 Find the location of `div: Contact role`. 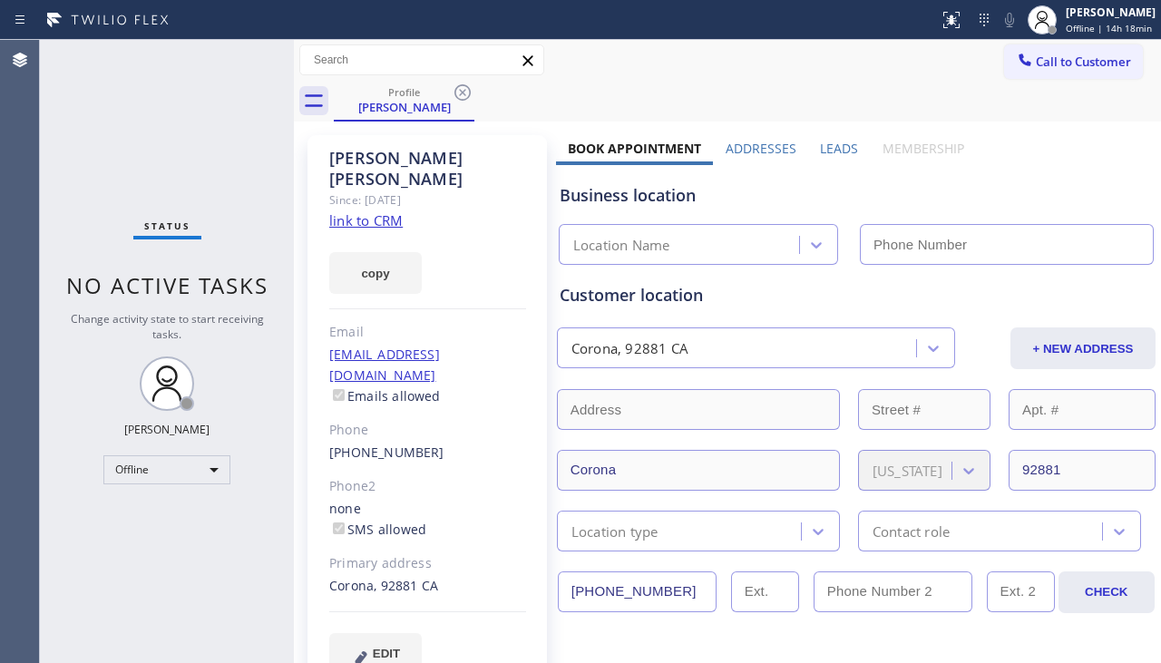

div: Contact role is located at coordinates (911, 531).